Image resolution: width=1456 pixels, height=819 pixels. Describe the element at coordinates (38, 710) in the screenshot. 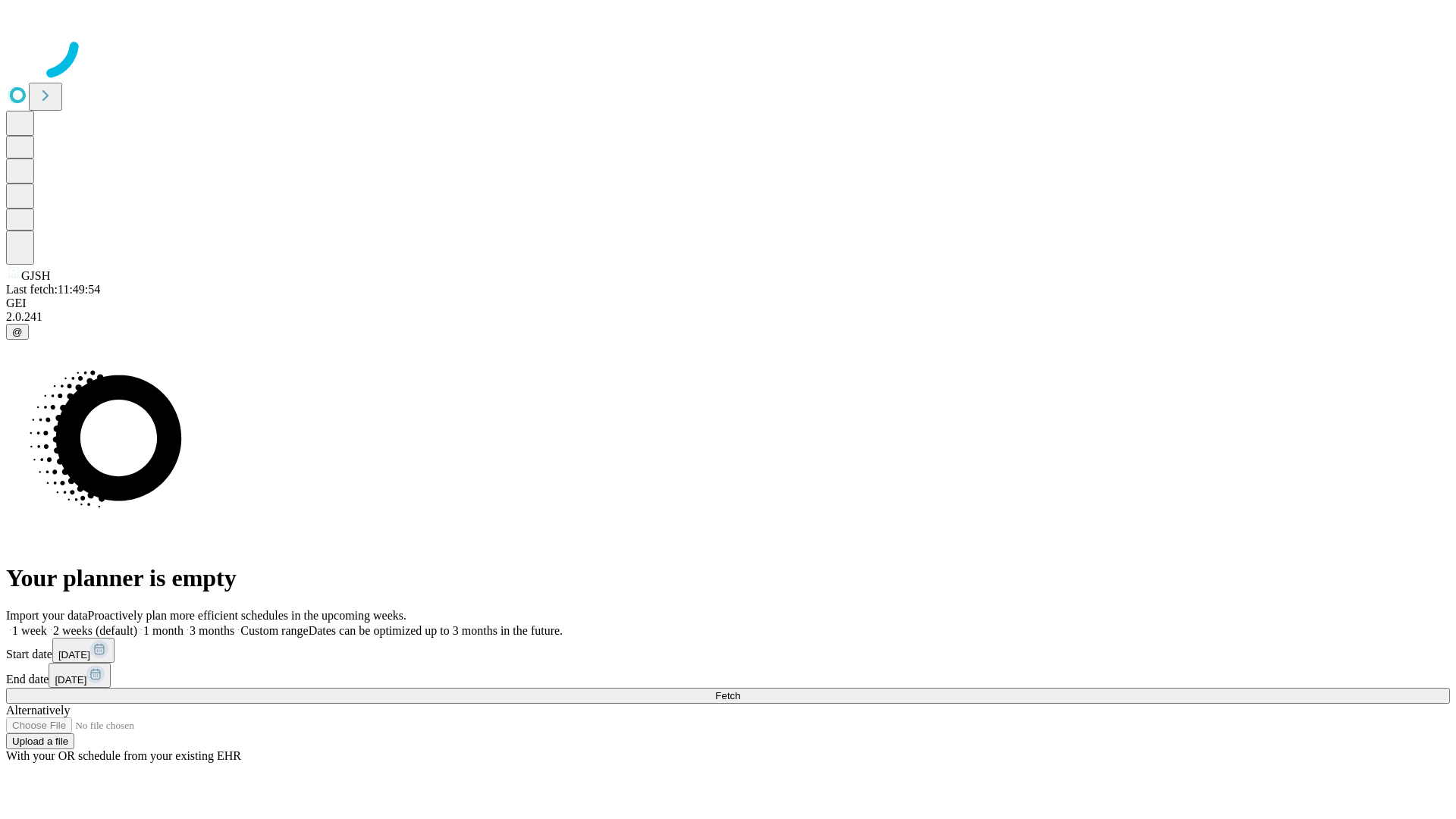

I see `span: Alternatively` at that location.